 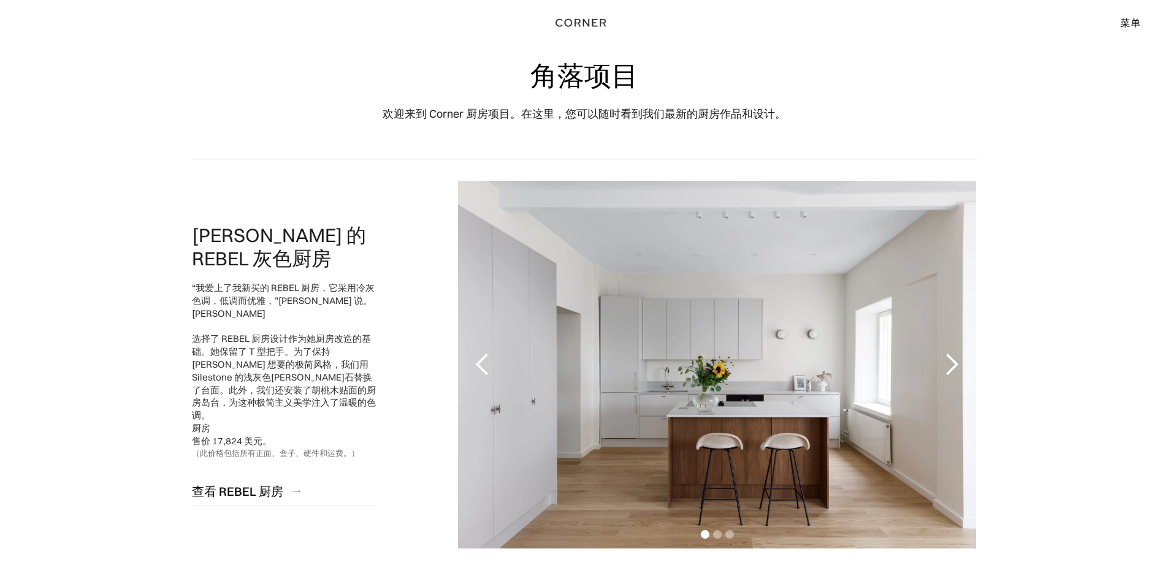 What do you see at coordinates (201, 428) in the screenshot?
I see `font: 厨房` at bounding box center [201, 428].